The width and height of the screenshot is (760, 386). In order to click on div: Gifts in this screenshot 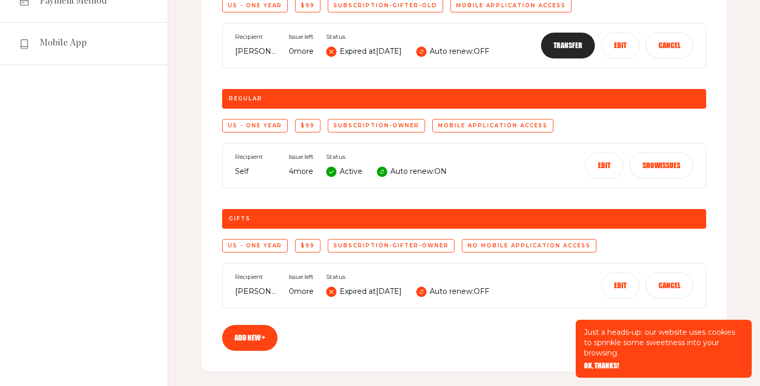, I will do `click(464, 219)`.